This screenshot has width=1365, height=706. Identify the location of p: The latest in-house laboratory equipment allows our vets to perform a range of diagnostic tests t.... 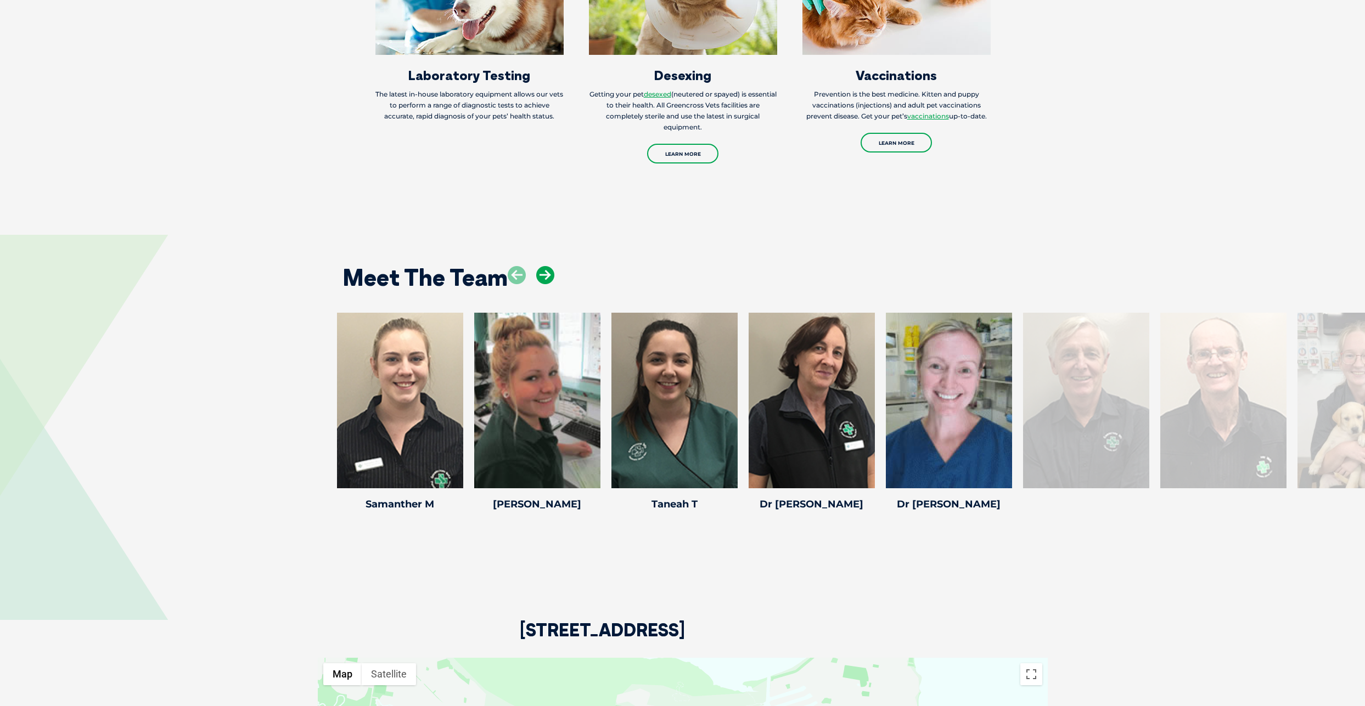
(469, 105).